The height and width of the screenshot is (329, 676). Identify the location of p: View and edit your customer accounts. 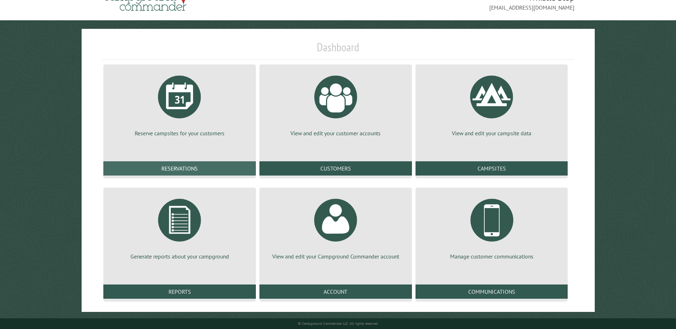
(336, 133).